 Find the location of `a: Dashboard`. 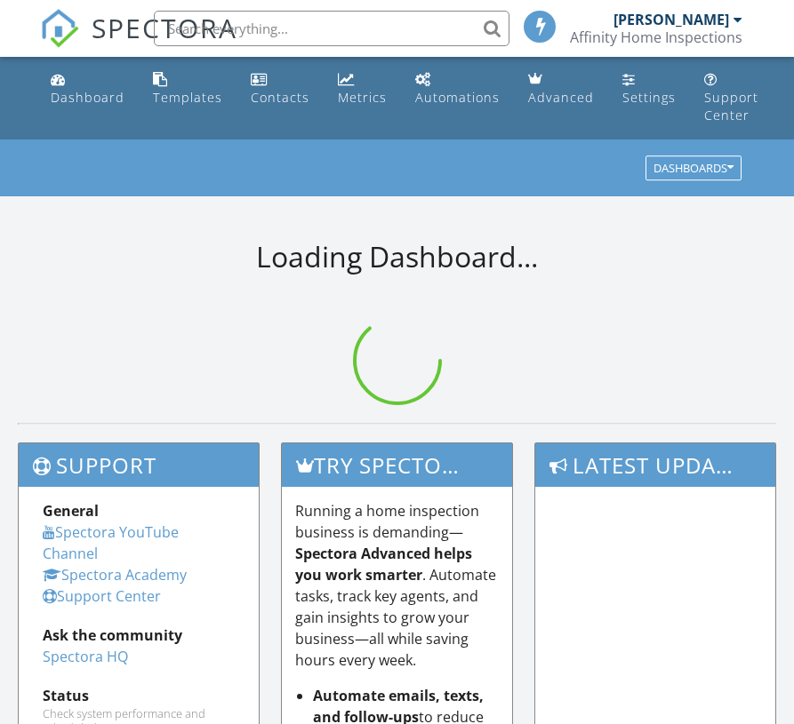

a: Dashboard is located at coordinates (87, 89).